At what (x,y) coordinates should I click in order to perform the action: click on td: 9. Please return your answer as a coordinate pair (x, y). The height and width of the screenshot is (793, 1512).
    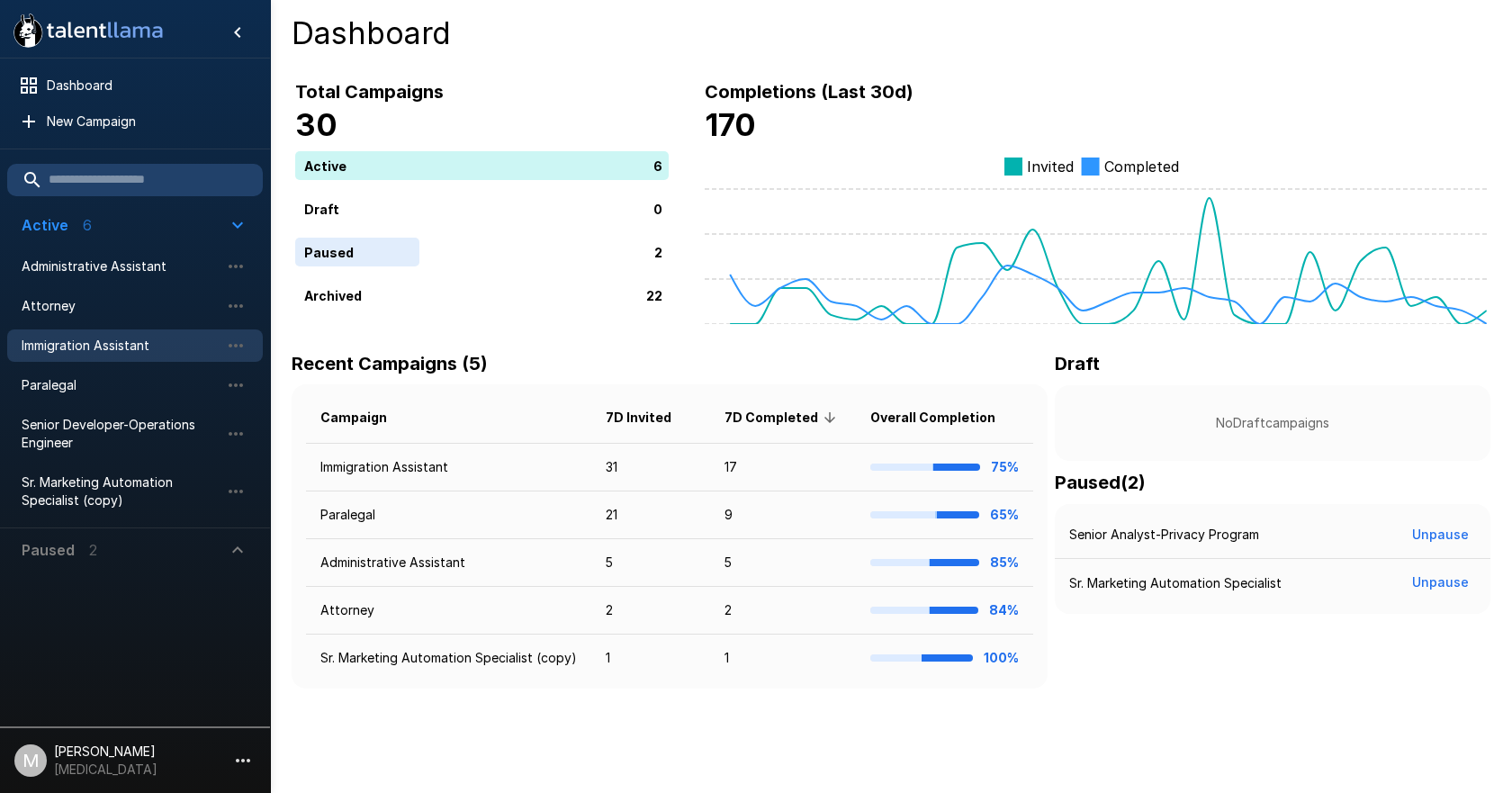
    Looking at the image, I should click on (783, 515).